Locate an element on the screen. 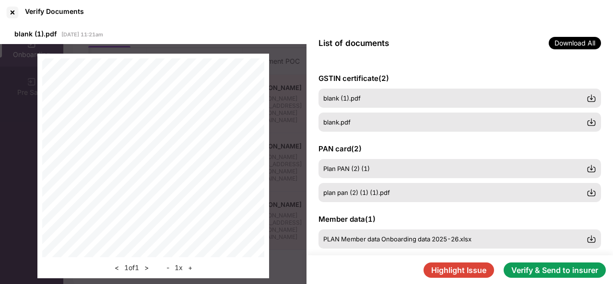 The height and width of the screenshot is (284, 613). span: List of documents is located at coordinates (353, 43).